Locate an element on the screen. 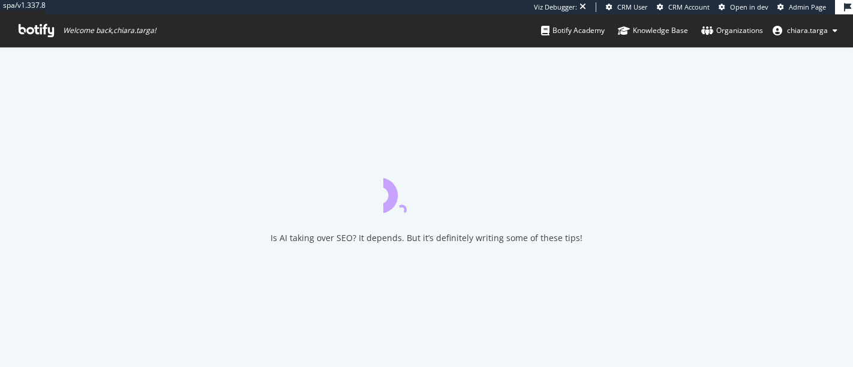 This screenshot has width=853, height=367. div: Viz Debugger: is located at coordinates (555, 7).